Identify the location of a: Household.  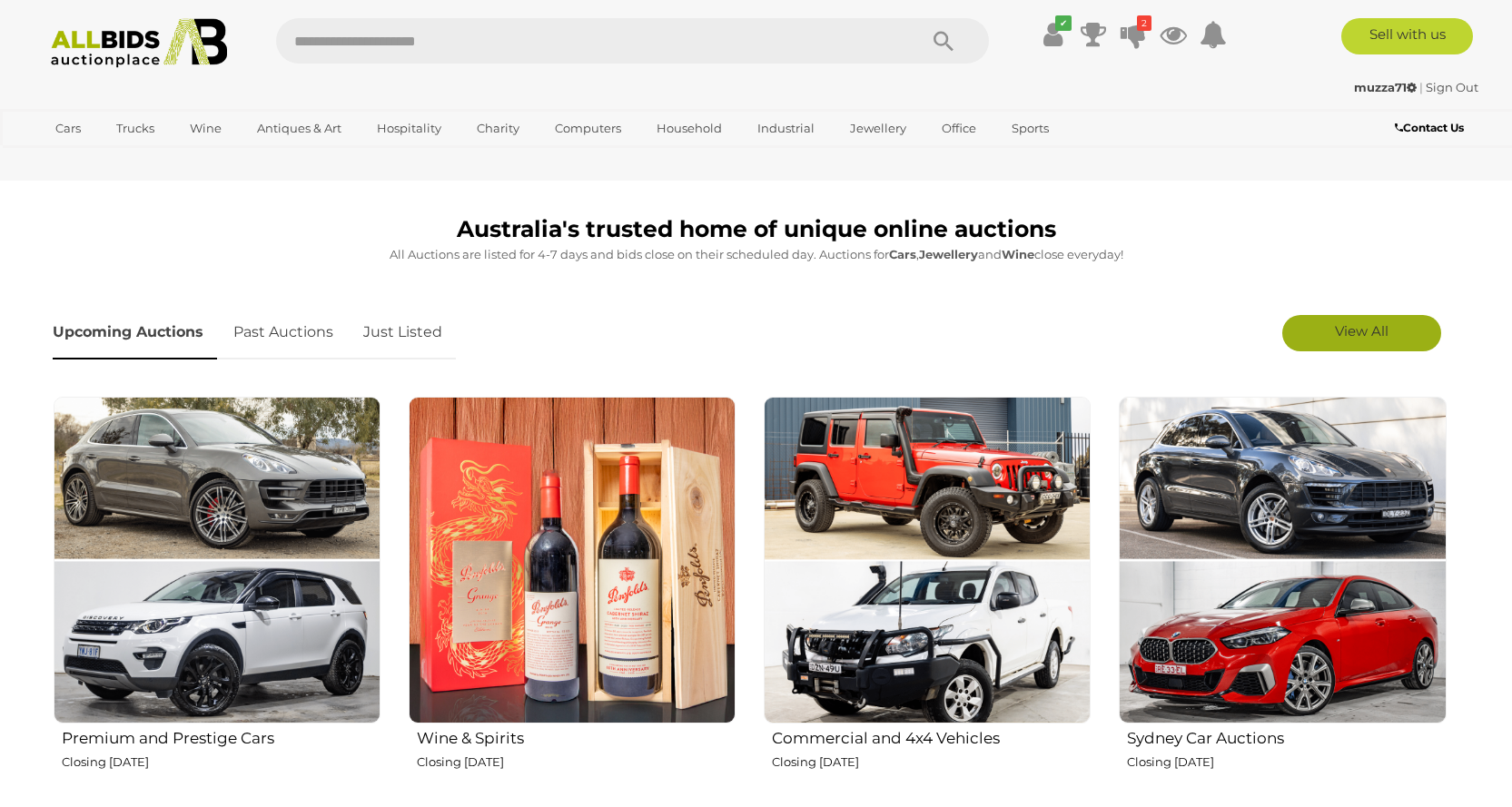
(690, 128).